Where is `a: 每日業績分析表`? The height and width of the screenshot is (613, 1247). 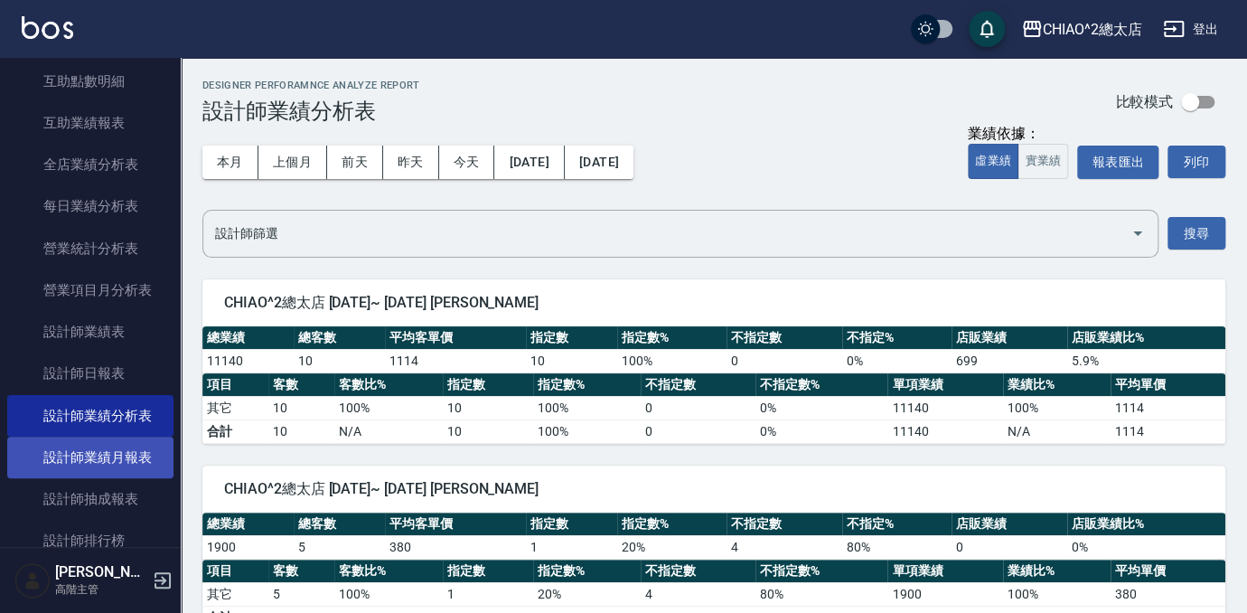
a: 每日業績分析表 is located at coordinates (90, 206).